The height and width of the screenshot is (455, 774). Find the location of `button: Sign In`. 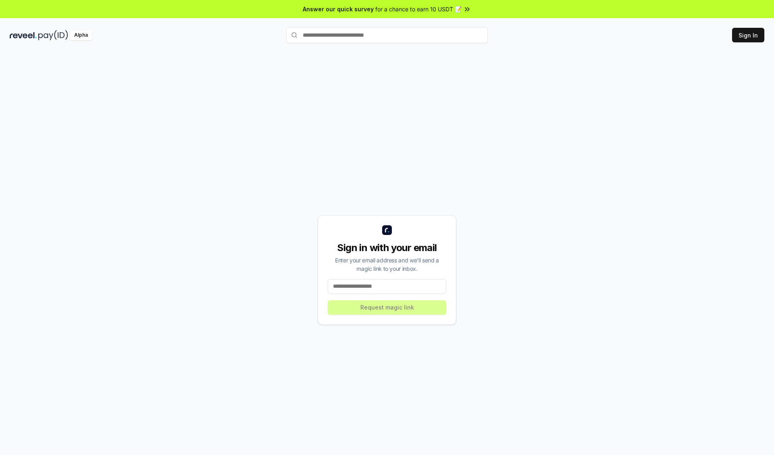

button: Sign In is located at coordinates (748, 35).